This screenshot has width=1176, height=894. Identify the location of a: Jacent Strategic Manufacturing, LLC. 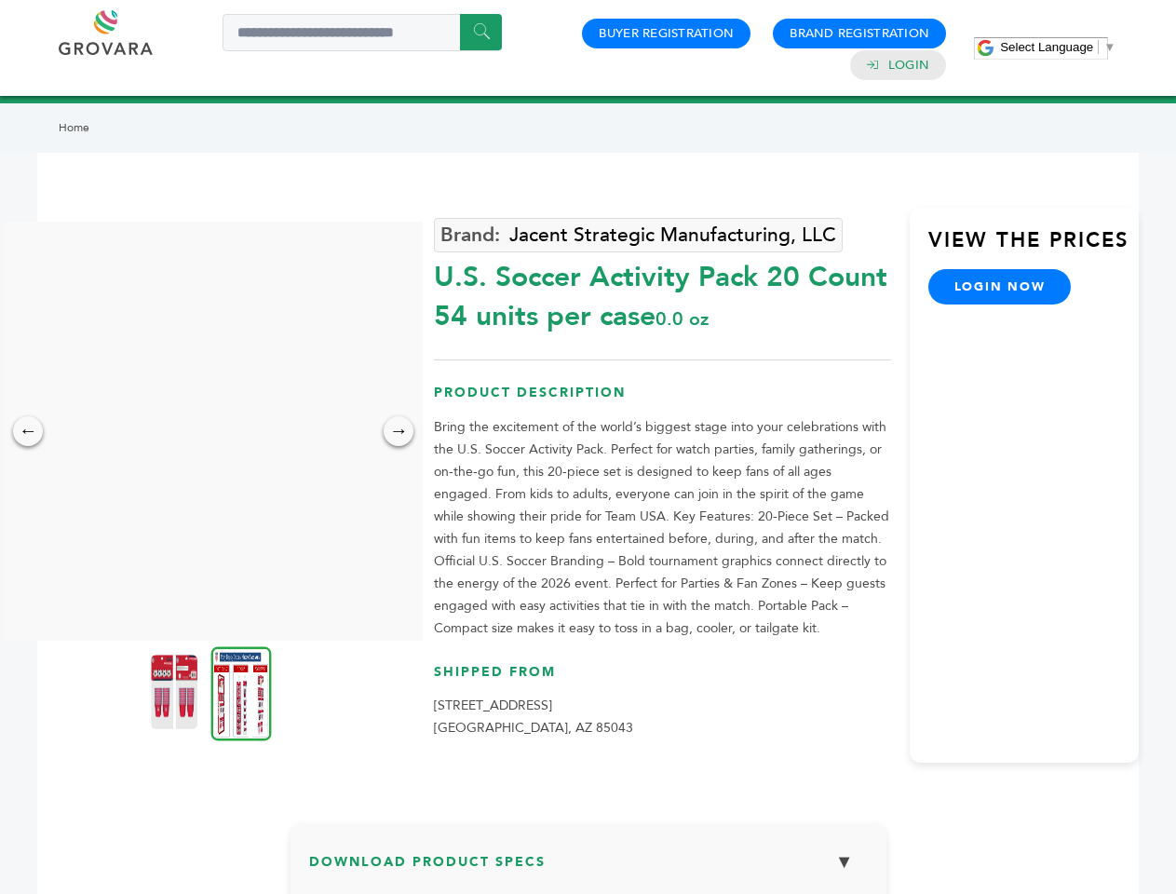
(638, 235).